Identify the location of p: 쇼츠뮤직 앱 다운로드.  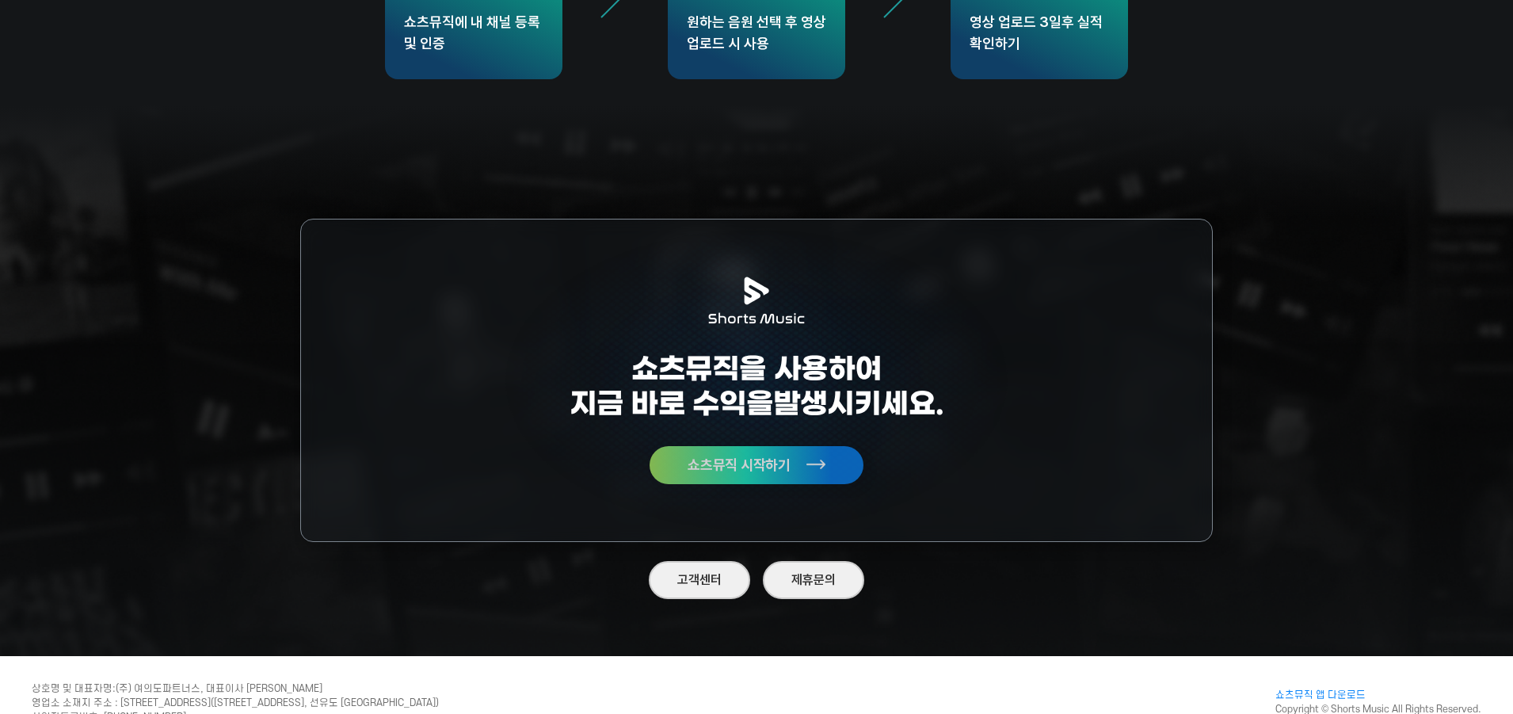
(1379, 695).